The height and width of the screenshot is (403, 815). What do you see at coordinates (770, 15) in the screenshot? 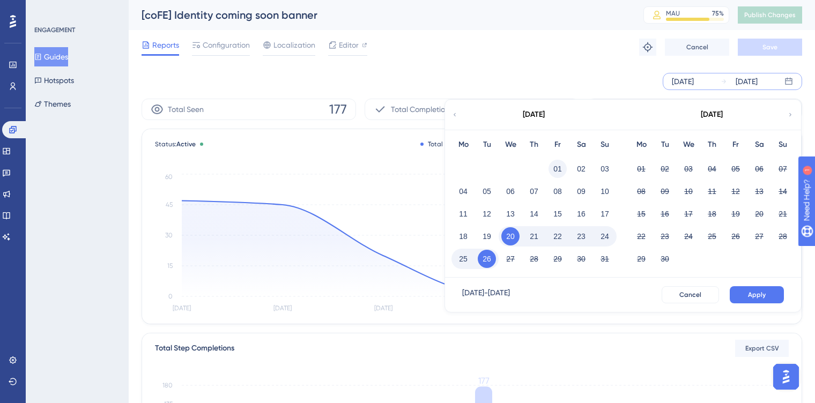
I see `button: Publish Changes` at bounding box center [770, 15].